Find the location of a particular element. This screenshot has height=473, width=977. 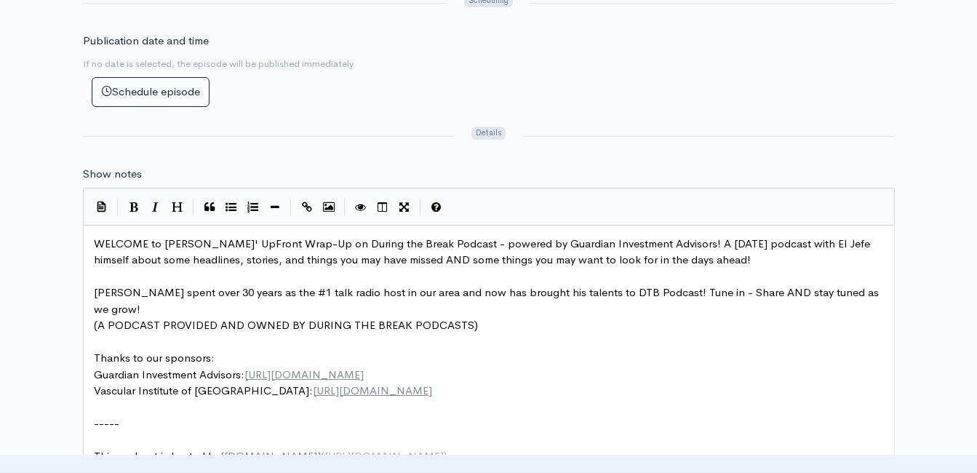

button: Toggle Fullscreen is located at coordinates (405, 207).